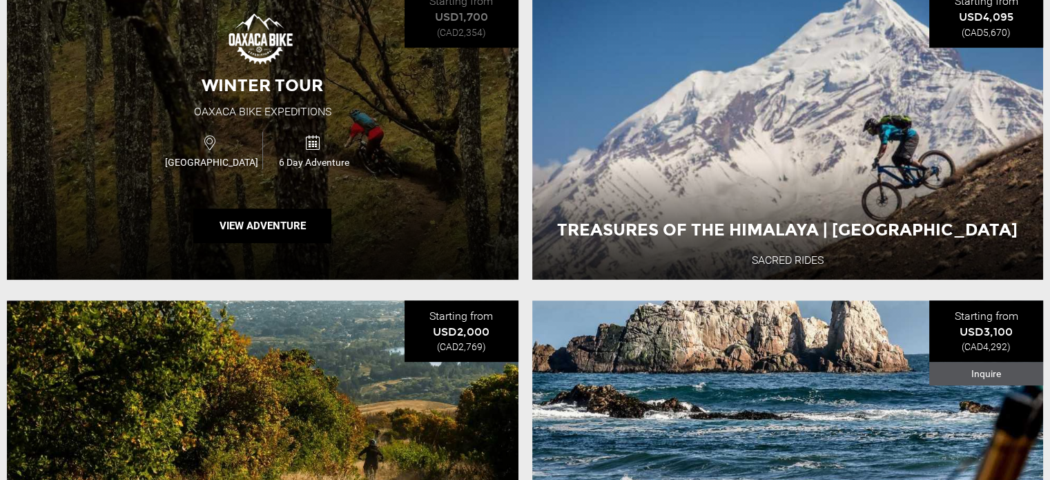  Describe the element at coordinates (313, 162) in the screenshot. I see `span: 6 Day Adventure` at that location.